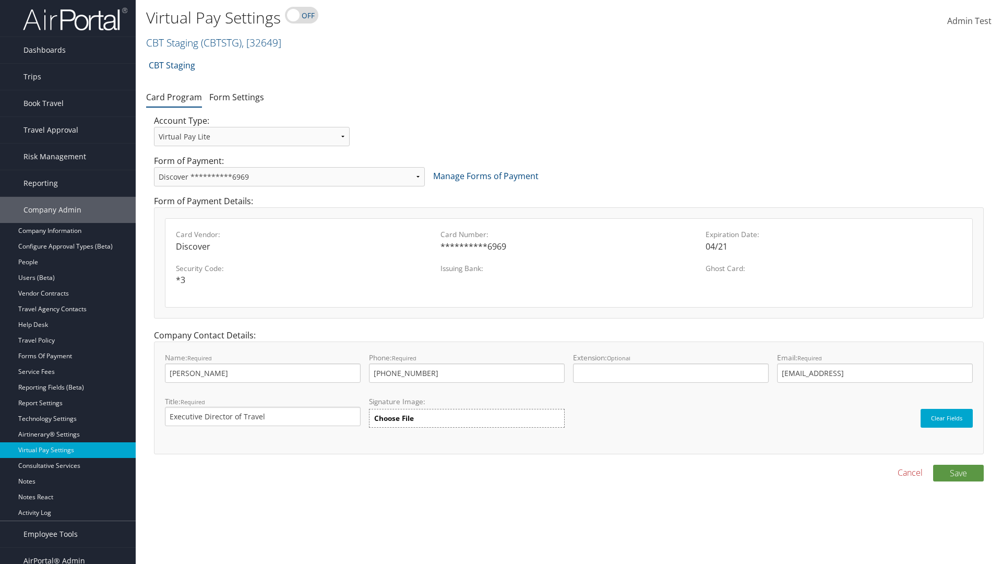  What do you see at coordinates (261, 42) in the screenshot?
I see `span: , [ 32649 ]` at bounding box center [261, 42].